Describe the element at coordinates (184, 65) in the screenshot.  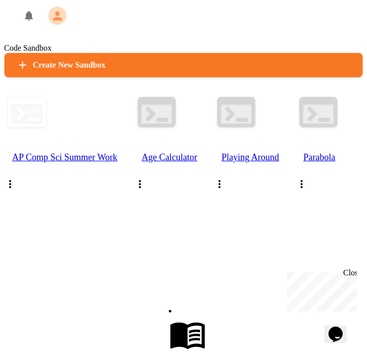
I see `a: Create New Sandbox` at that location.